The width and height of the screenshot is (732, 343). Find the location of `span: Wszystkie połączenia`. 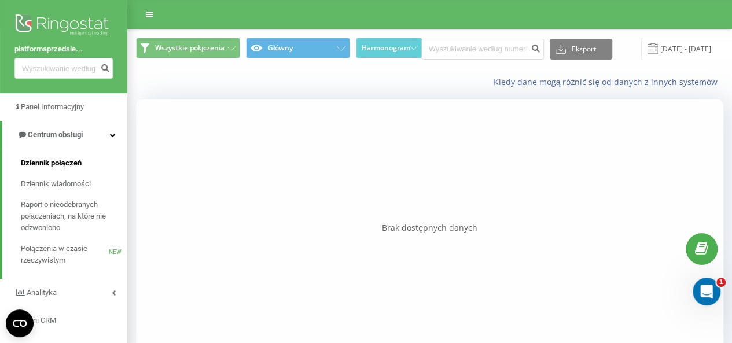

span: Wszystkie połączenia is located at coordinates (190, 48).